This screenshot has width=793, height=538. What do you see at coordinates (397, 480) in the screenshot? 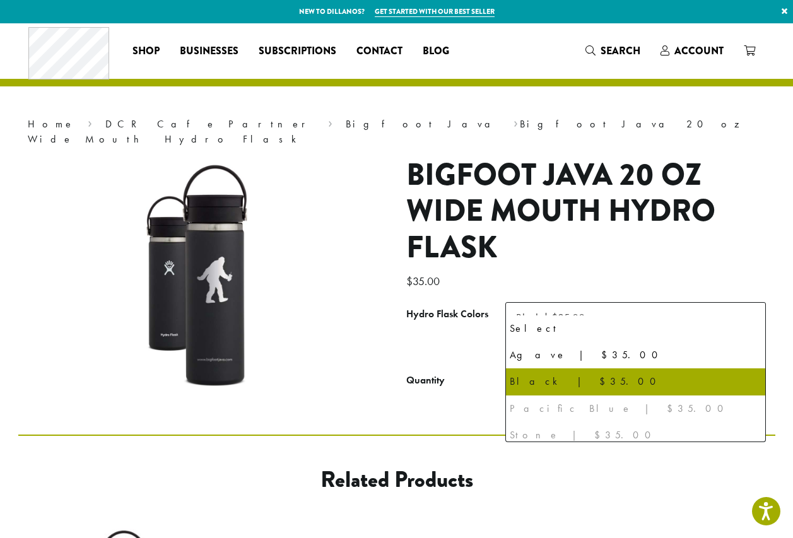
I see `h2: Related products` at bounding box center [397, 480].